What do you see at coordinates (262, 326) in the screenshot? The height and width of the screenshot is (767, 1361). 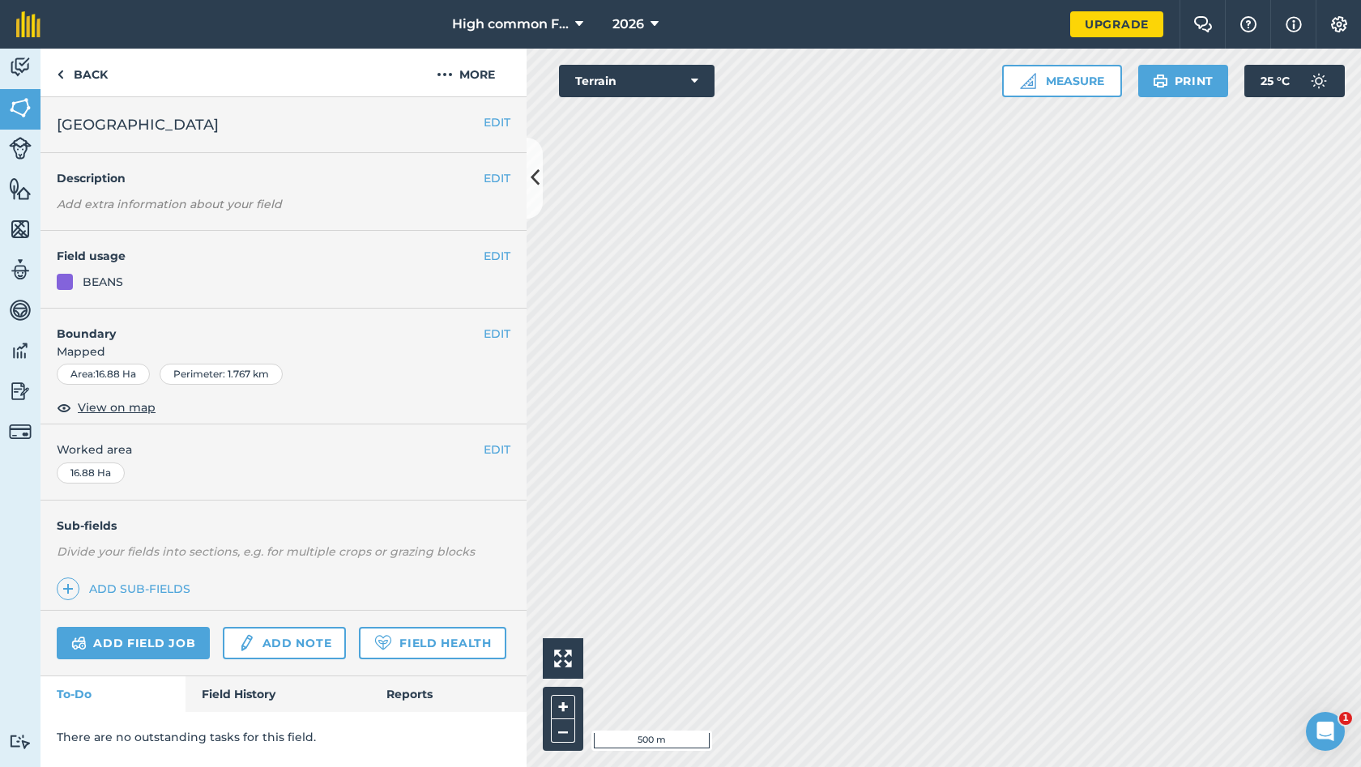 I see `h4: Boundary` at bounding box center [262, 326].